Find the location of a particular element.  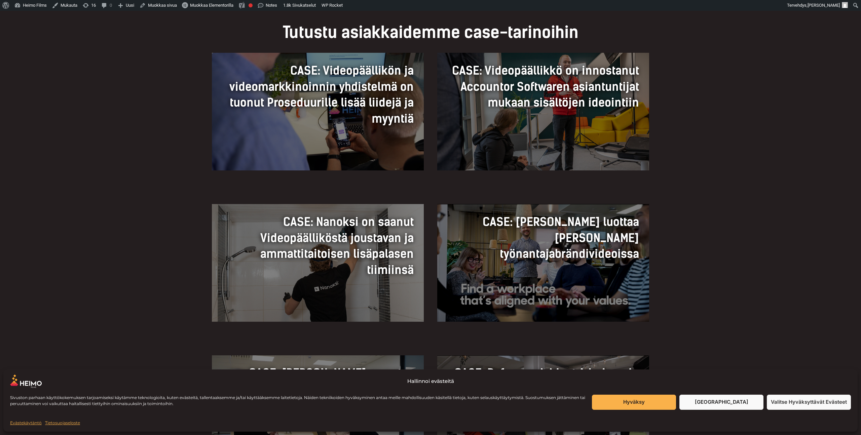

a: Evästekäytäntö is located at coordinates (26, 423).